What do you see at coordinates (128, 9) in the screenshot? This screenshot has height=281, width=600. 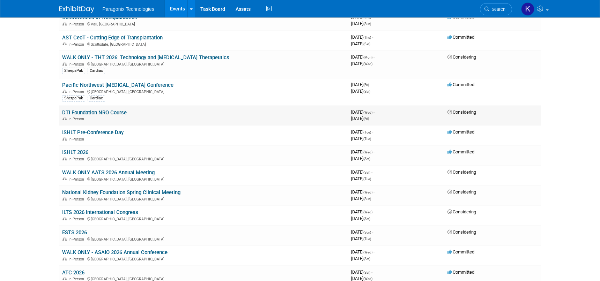 I see `span: Paragonix Technologies` at bounding box center [128, 9].